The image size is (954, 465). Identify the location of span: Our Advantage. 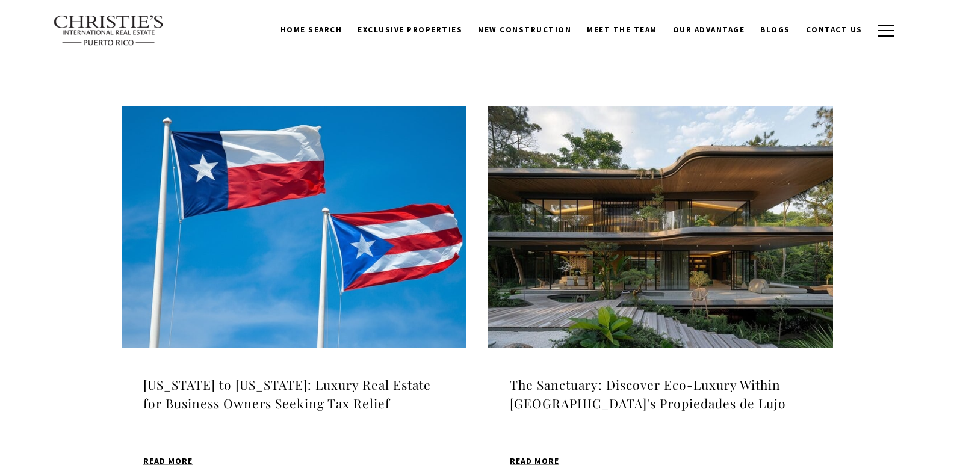
(709, 29).